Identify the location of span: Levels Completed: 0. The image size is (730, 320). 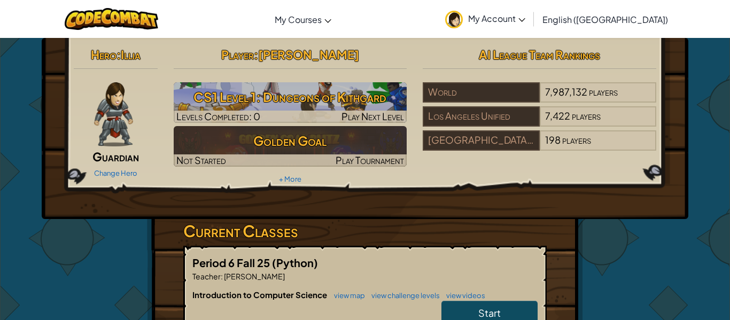
(218, 116).